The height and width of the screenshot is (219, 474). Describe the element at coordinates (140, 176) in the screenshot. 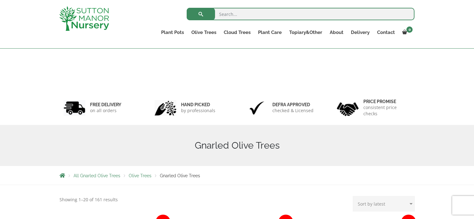

I see `span: Olive Trees` at that location.